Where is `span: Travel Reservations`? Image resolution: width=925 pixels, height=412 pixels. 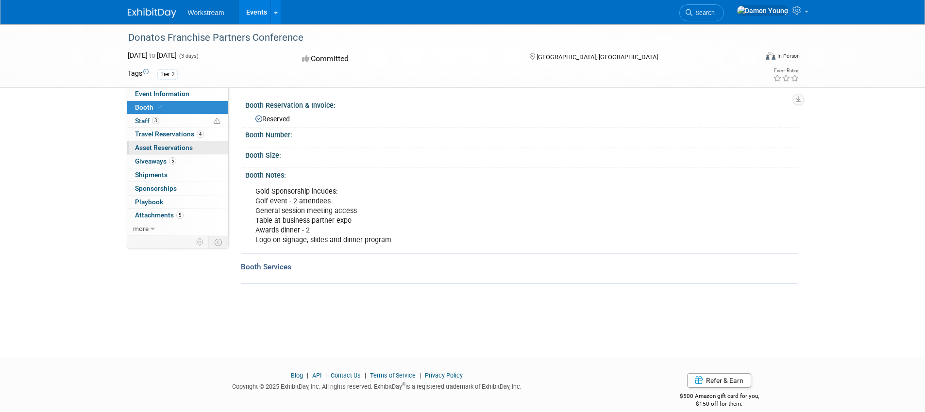
span: Travel Reservations is located at coordinates (170, 134).